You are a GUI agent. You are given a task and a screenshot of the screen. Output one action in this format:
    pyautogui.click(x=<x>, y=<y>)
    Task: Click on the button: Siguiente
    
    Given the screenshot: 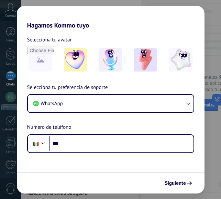 What is the action you would take?
    pyautogui.click(x=178, y=183)
    